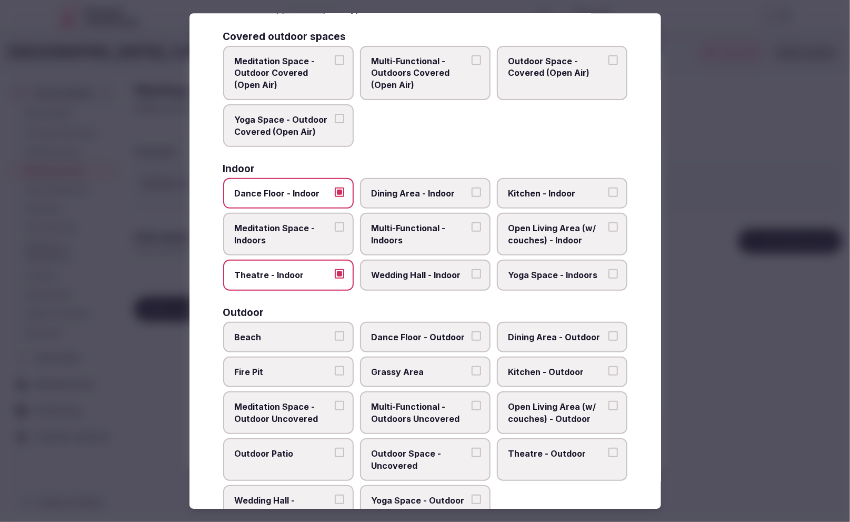 Image resolution: width=850 pixels, height=522 pixels. I want to click on button: Dance Floor - Outdoor, so click(476, 336).